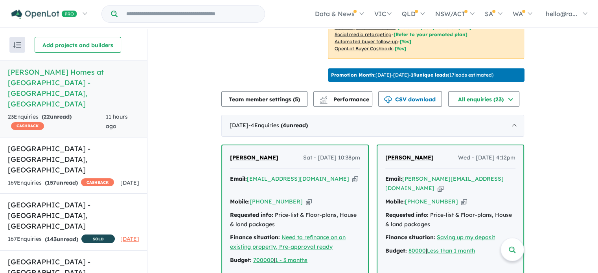 This screenshot has width=598, height=273. What do you see at coordinates (61, 239) in the screenshot?
I see `div: 167 Enquir ies` at bounding box center [61, 239].